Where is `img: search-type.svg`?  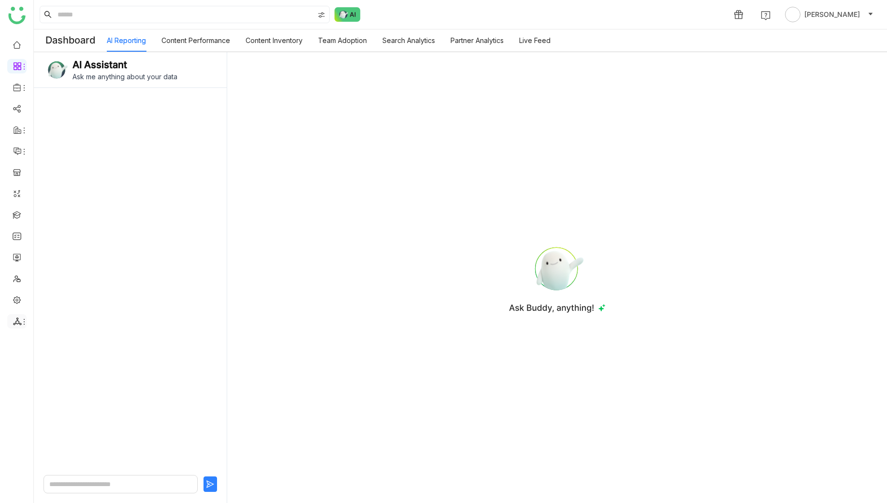 img: search-type.svg is located at coordinates (322, 15).